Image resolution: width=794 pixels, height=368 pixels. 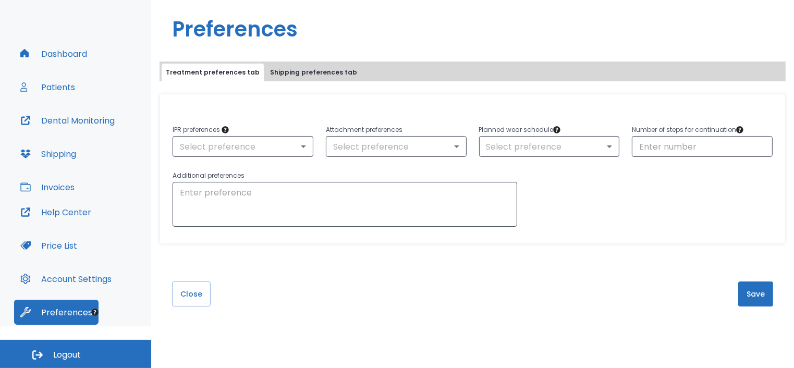 What do you see at coordinates (47, 187) in the screenshot?
I see `button: Invoices` at bounding box center [47, 187].